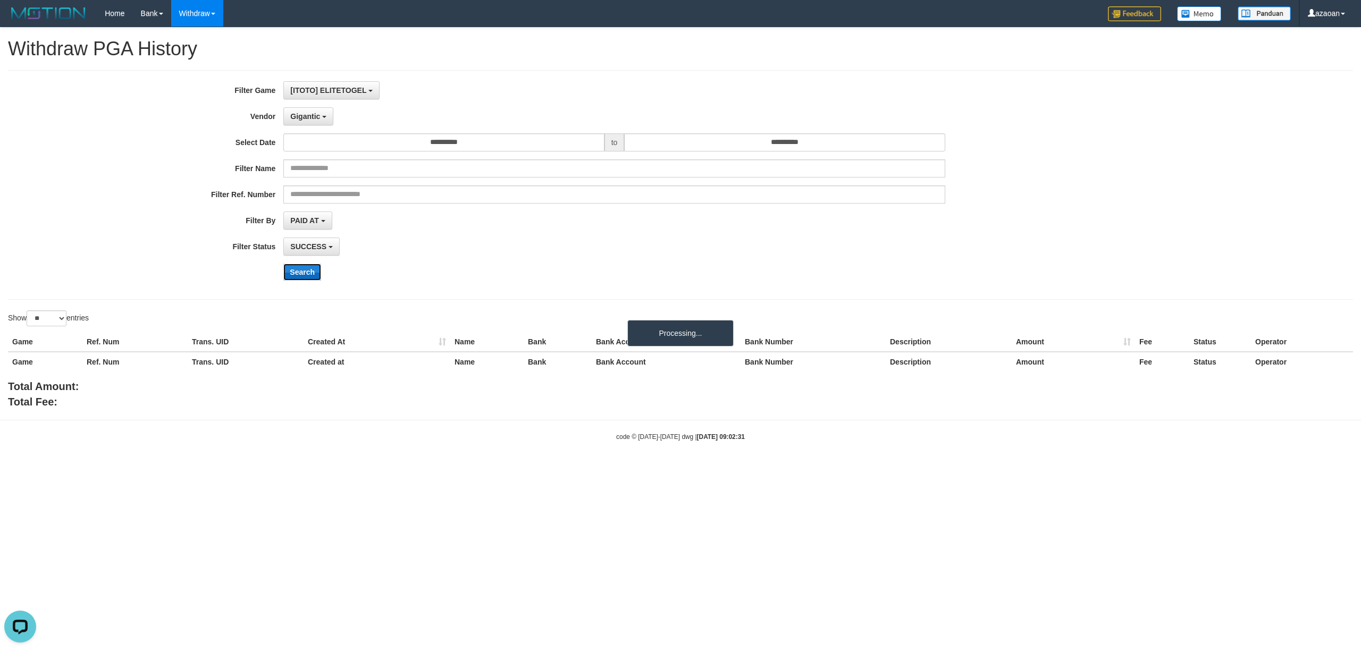  I want to click on div: Processing..., so click(680, 333).